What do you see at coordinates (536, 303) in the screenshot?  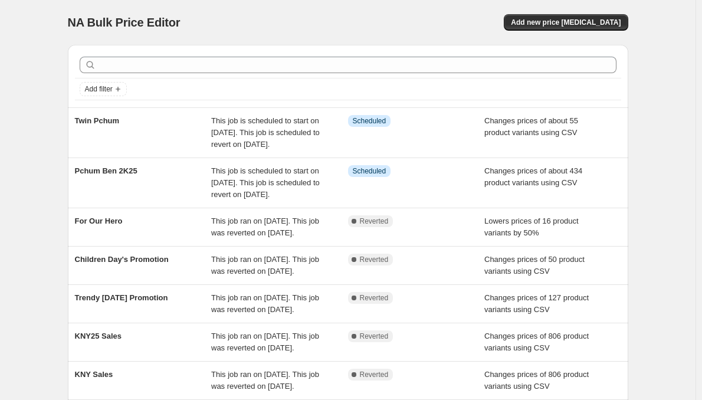 I see `span: Changes prices of 127 product variants using CSV` at bounding box center [536, 303].